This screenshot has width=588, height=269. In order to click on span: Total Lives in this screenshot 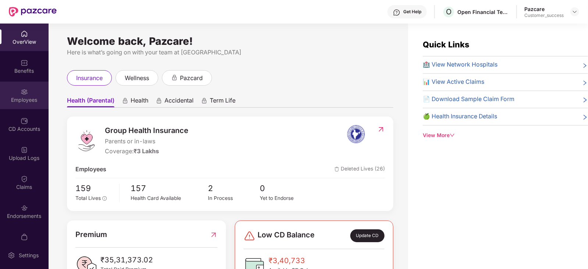, I will do `click(88, 198)`.